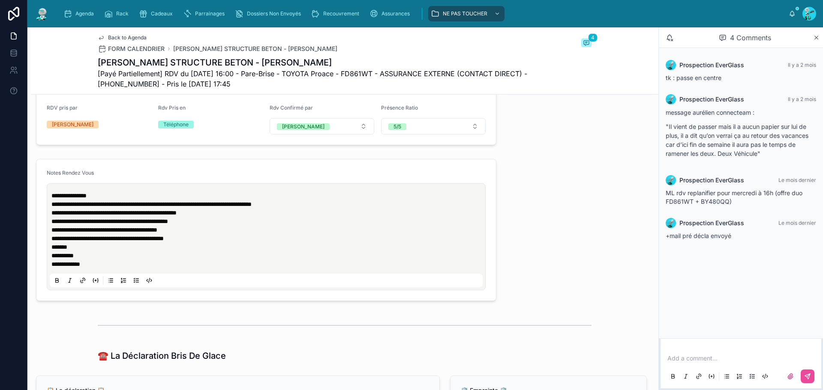  I want to click on a: NE PAS TOUCHER, so click(466, 14).